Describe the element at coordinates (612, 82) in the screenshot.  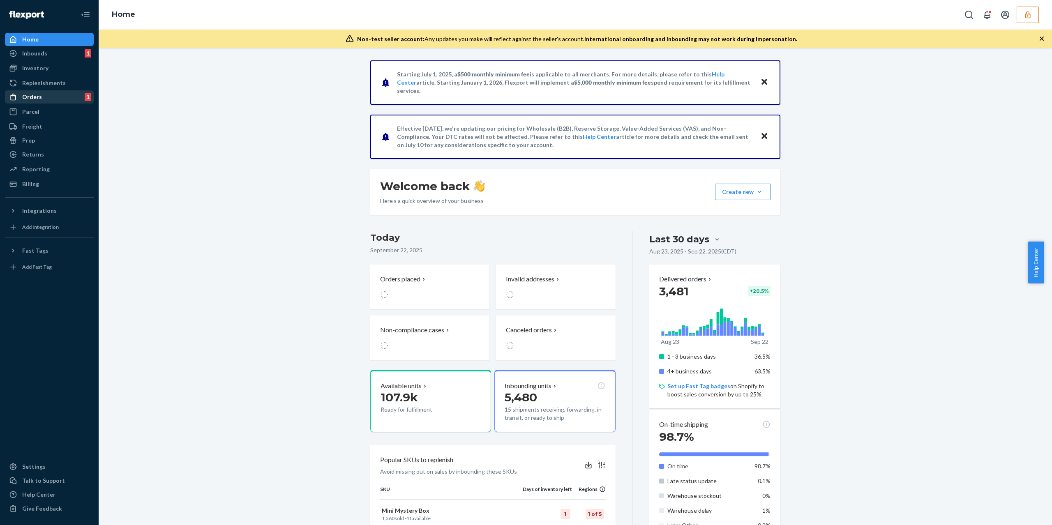
I see `span: $5,000 monthly minimum fee` at that location.